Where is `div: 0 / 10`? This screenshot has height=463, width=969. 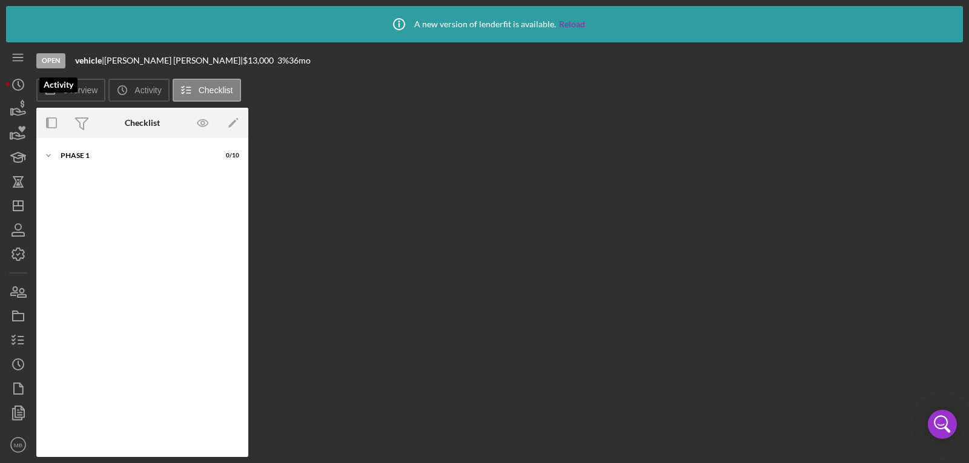
div: 0 / 10 is located at coordinates (228, 156).